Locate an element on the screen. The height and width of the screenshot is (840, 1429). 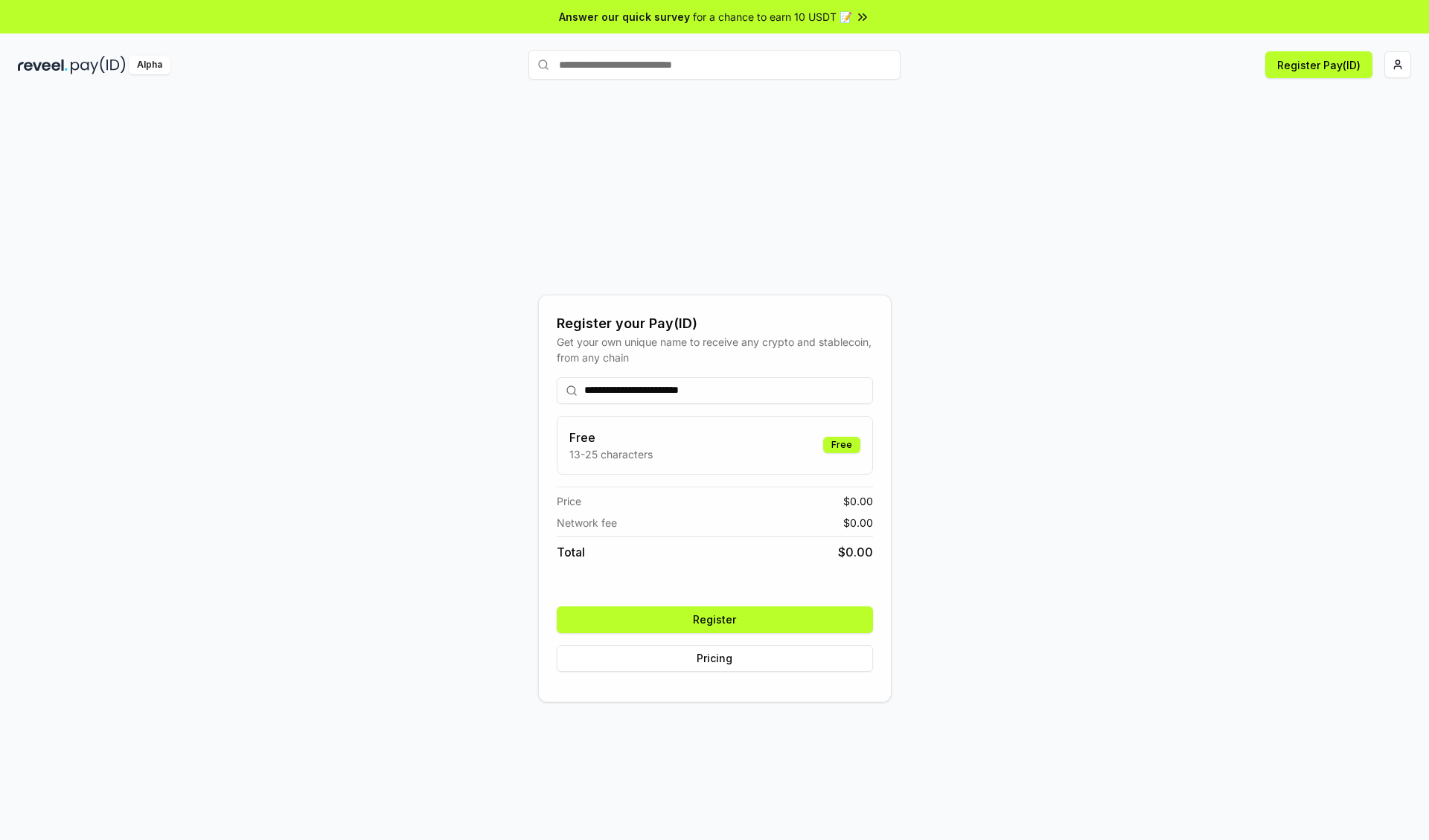
h3: Free is located at coordinates (611, 438).